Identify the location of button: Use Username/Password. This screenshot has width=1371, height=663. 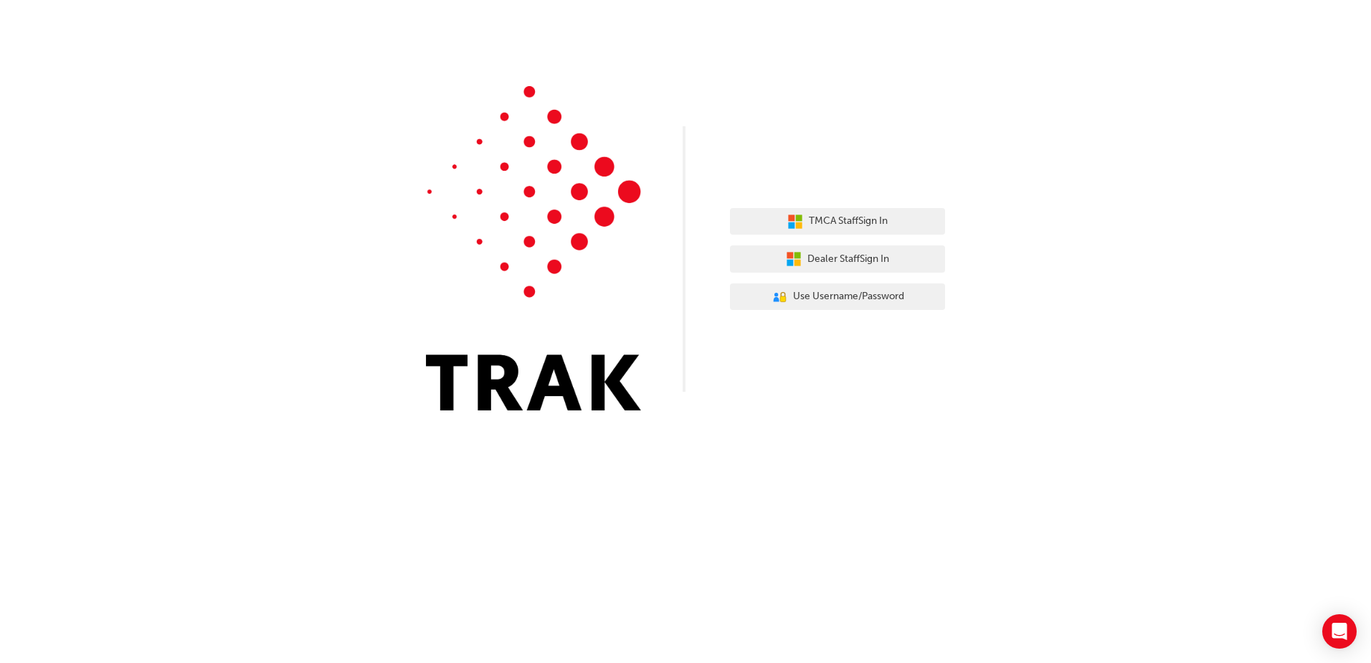
(837, 297).